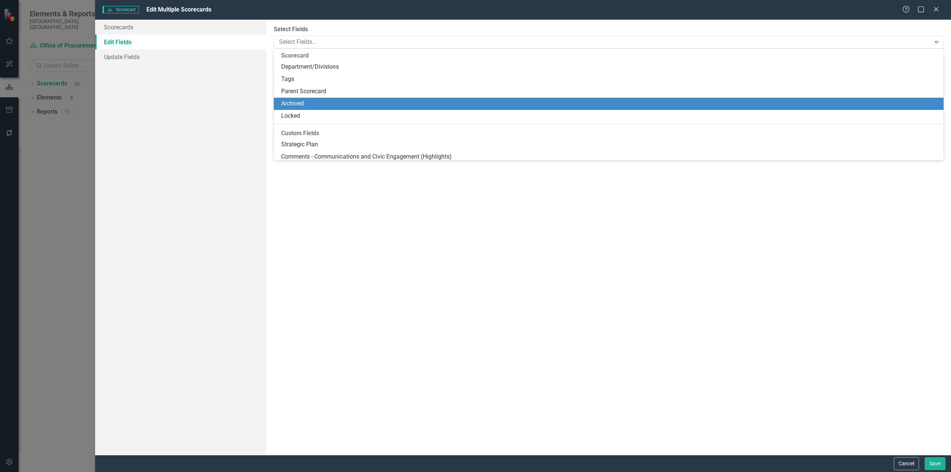 The width and height of the screenshot is (951, 472). Describe the element at coordinates (610, 67) in the screenshot. I see `div: Department/Divisions` at that location.